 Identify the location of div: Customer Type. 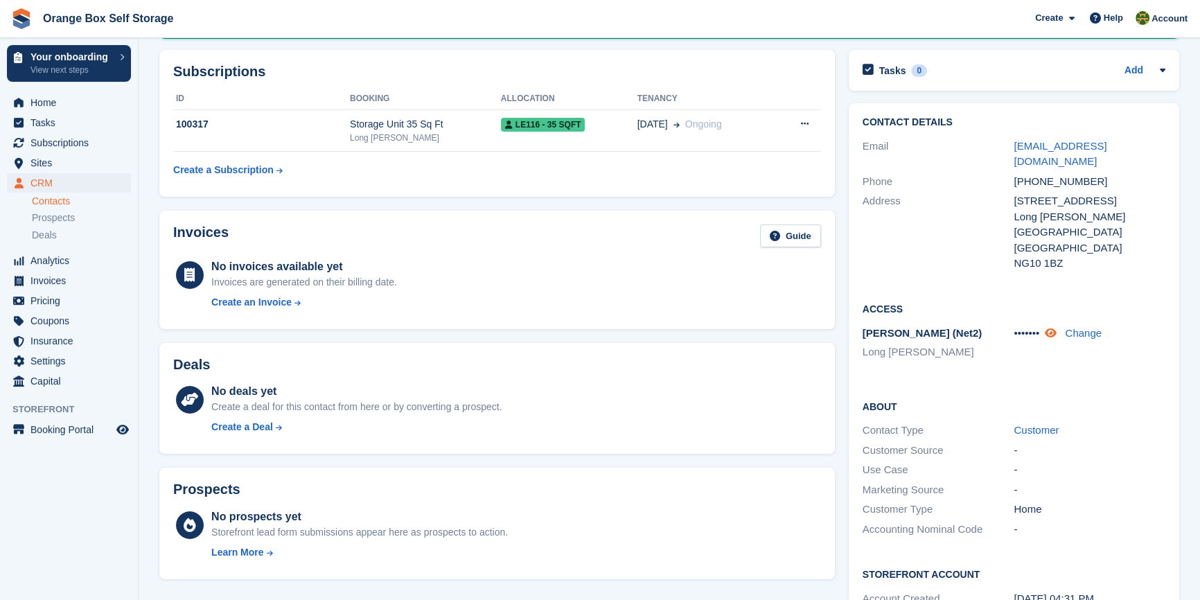
(938, 509).